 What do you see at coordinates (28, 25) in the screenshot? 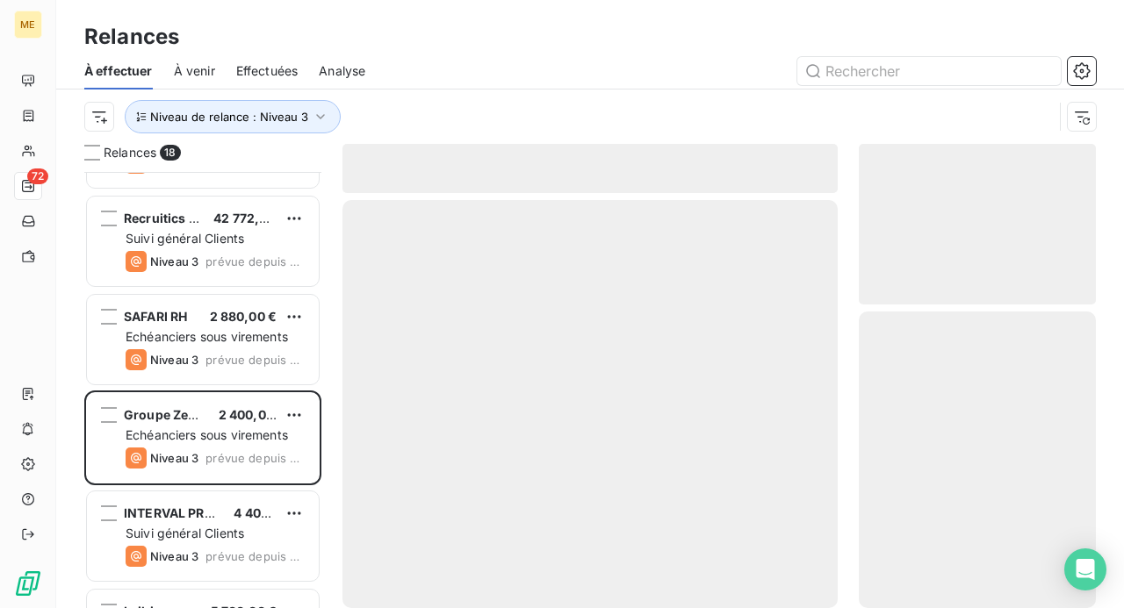
I see `div: ME` at bounding box center [28, 25].